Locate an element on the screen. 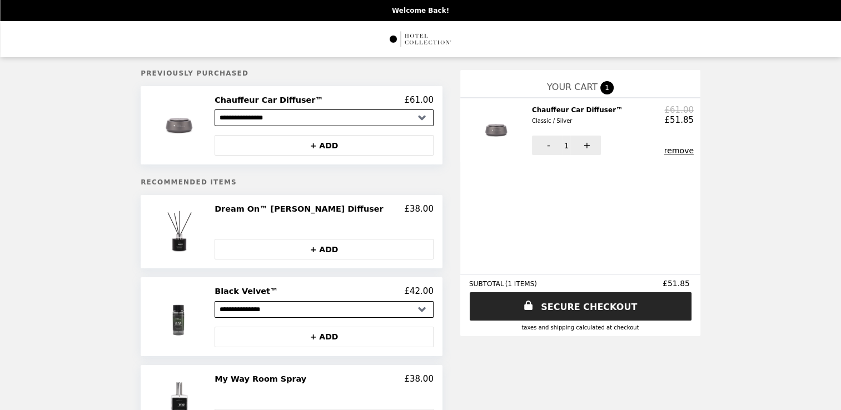 The width and height of the screenshot is (841, 410). div: Classic / Silver is located at coordinates (577, 121).